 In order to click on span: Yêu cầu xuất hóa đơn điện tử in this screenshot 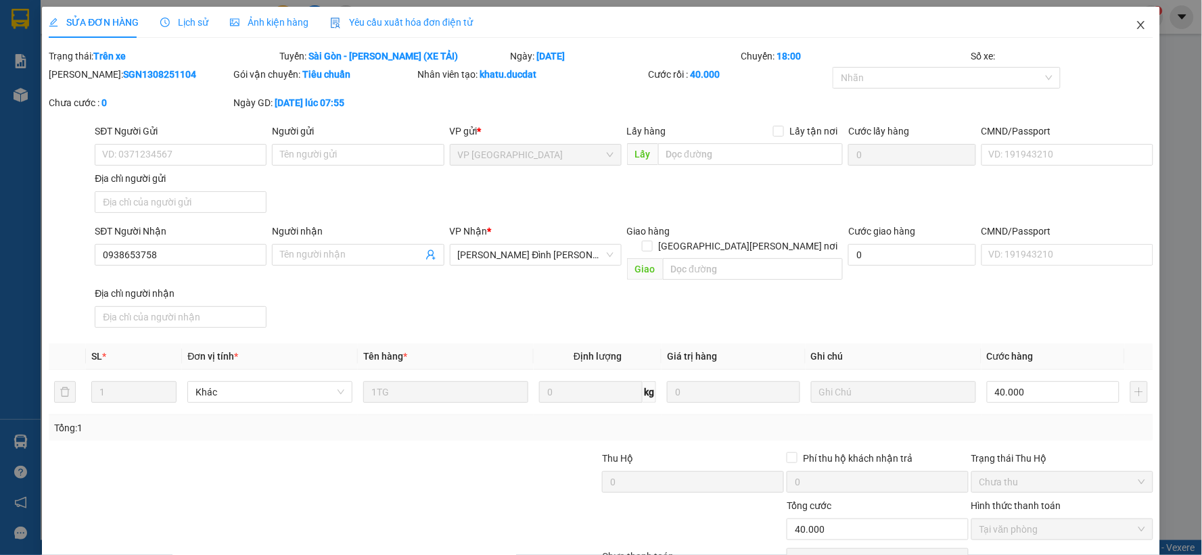, I will do `click(401, 22)`.